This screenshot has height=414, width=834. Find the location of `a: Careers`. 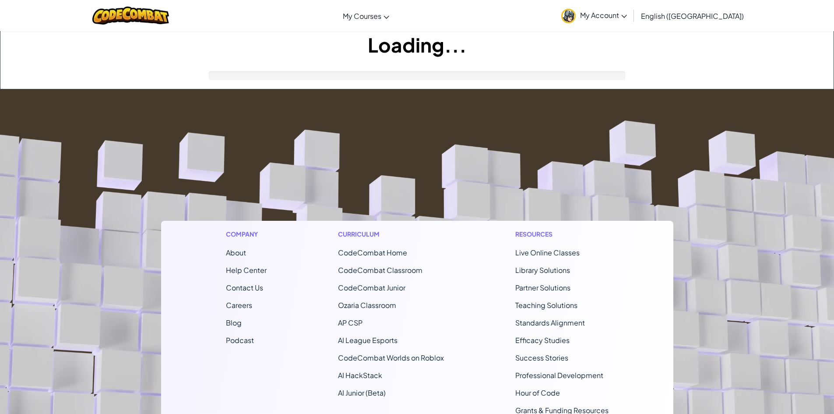

a: Careers is located at coordinates (239, 305).